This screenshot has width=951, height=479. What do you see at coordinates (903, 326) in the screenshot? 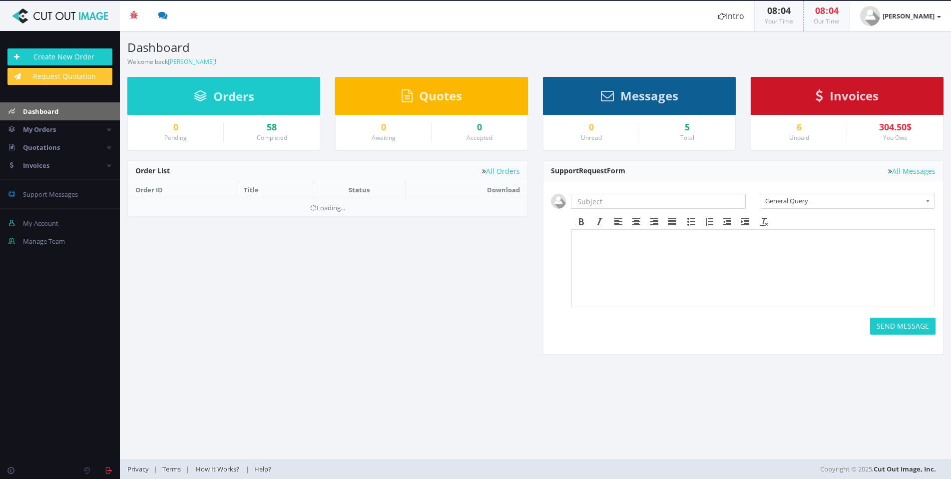
I see `button: SEND MESSAGE` at bounding box center [903, 326].